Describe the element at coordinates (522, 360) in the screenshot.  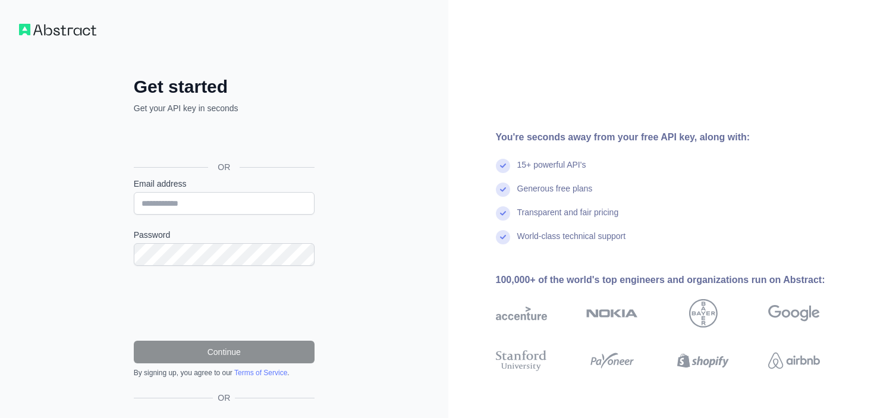
I see `img: stanford university` at that location.